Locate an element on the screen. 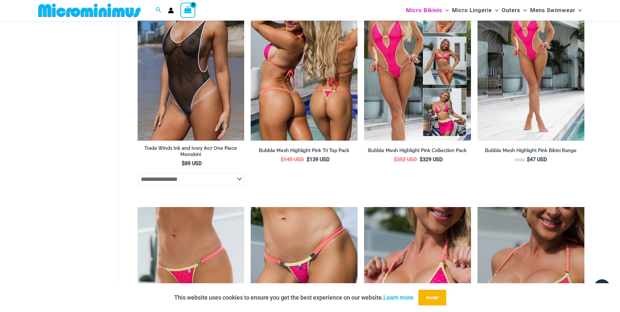  bdi: 145 USD is located at coordinates (292, 159).